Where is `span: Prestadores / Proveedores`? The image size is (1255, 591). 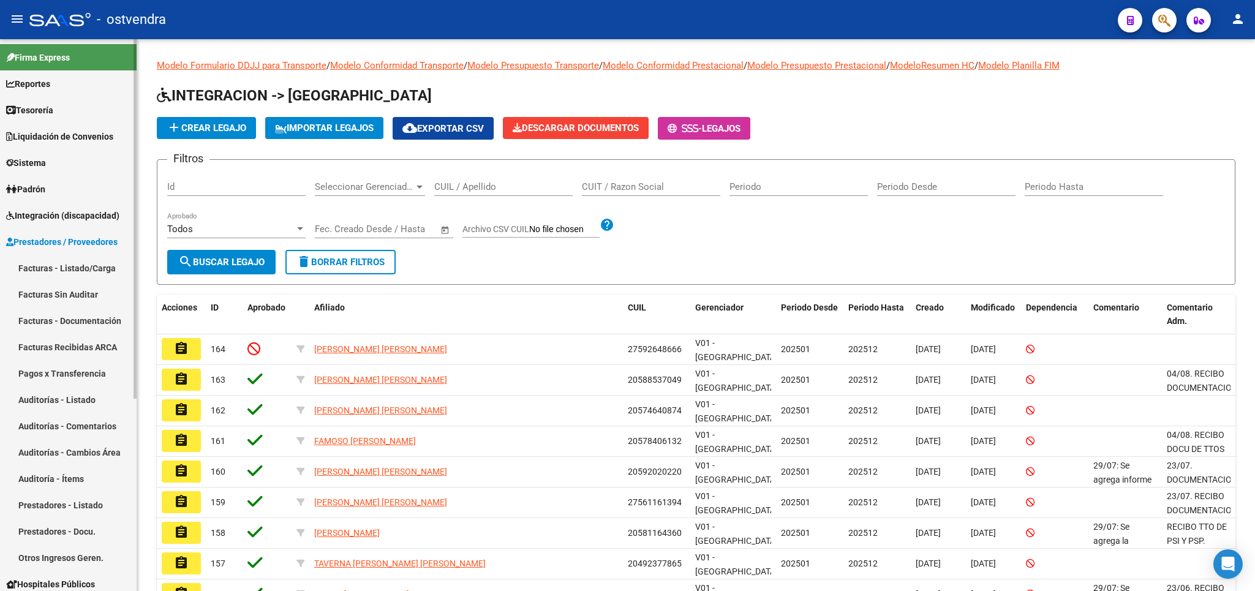 span: Prestadores / Proveedores is located at coordinates (62, 242).